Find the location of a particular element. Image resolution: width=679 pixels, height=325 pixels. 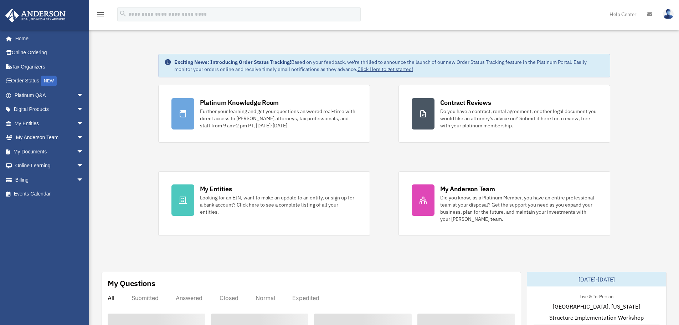

a: Billingarrow_drop_down is located at coordinates (50, 180).